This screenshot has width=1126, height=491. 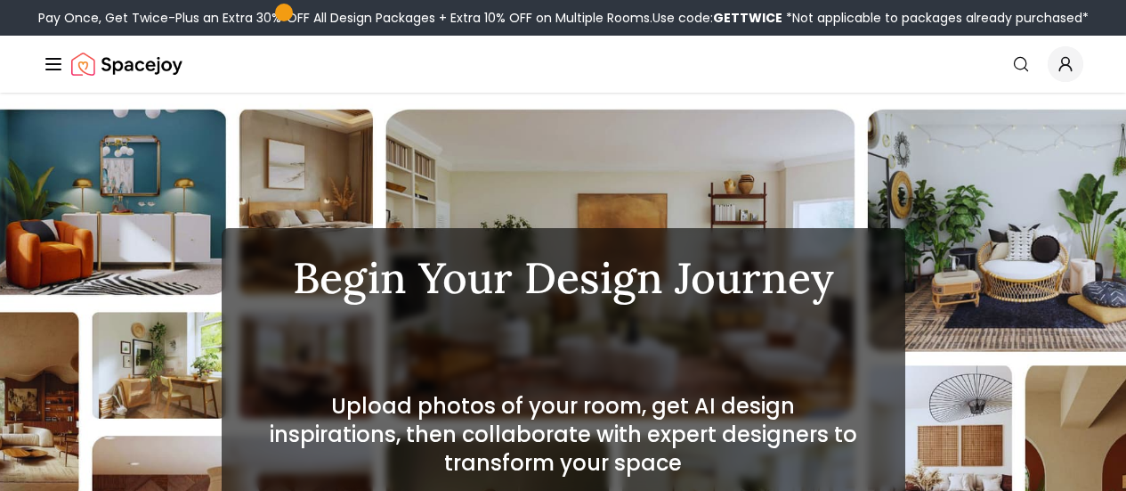 I want to click on h2: Upload photos of your room, get AI design inspirations, then collaborate with expert designers to..., so click(x=564, y=434).